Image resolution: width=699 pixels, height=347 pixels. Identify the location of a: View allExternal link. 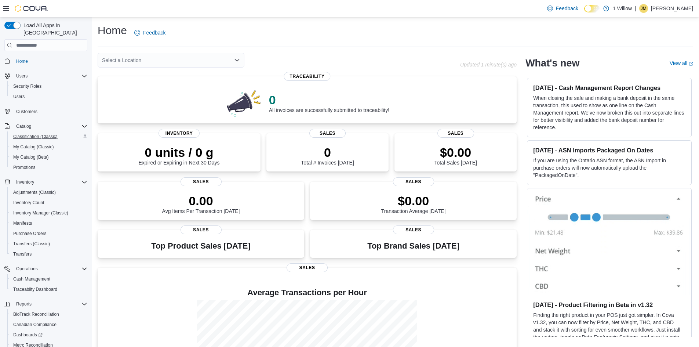
(681, 63).